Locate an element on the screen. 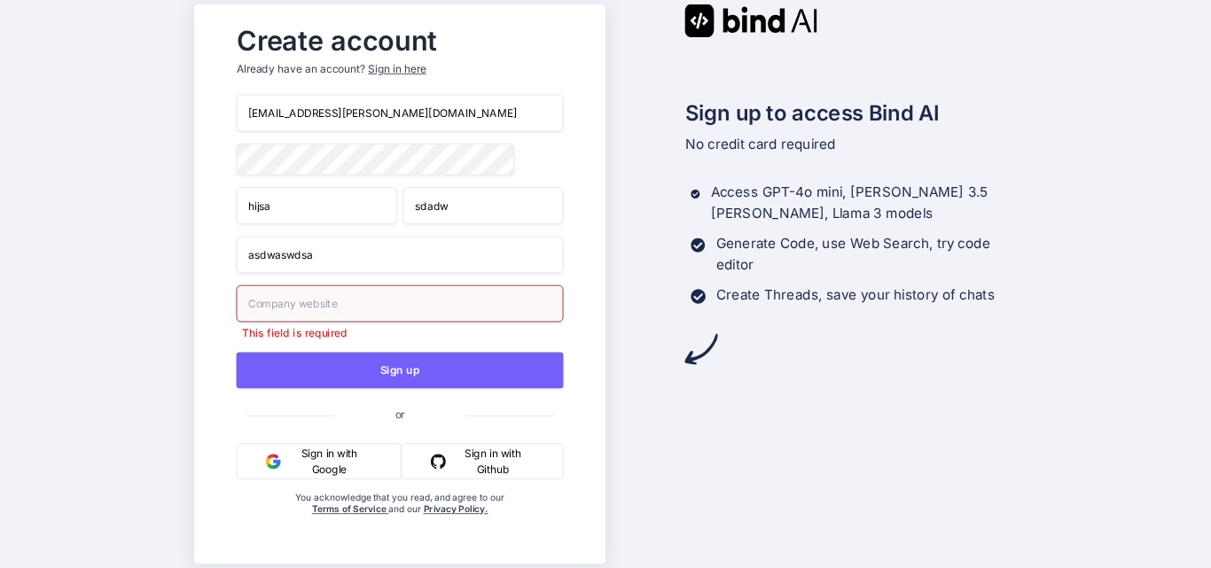  a: Privacy Policy. is located at coordinates (455, 509).